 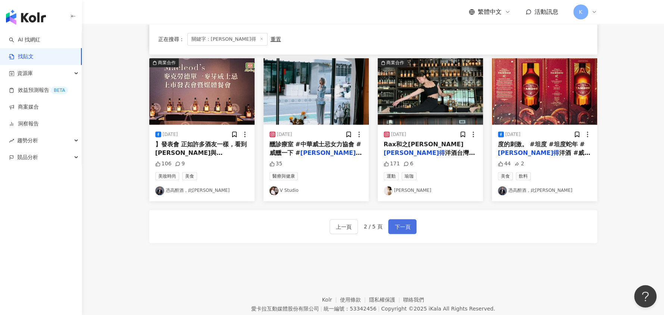 What do you see at coordinates (284, 176) in the screenshot?
I see `span: 醫療與健康` at bounding box center [284, 176].